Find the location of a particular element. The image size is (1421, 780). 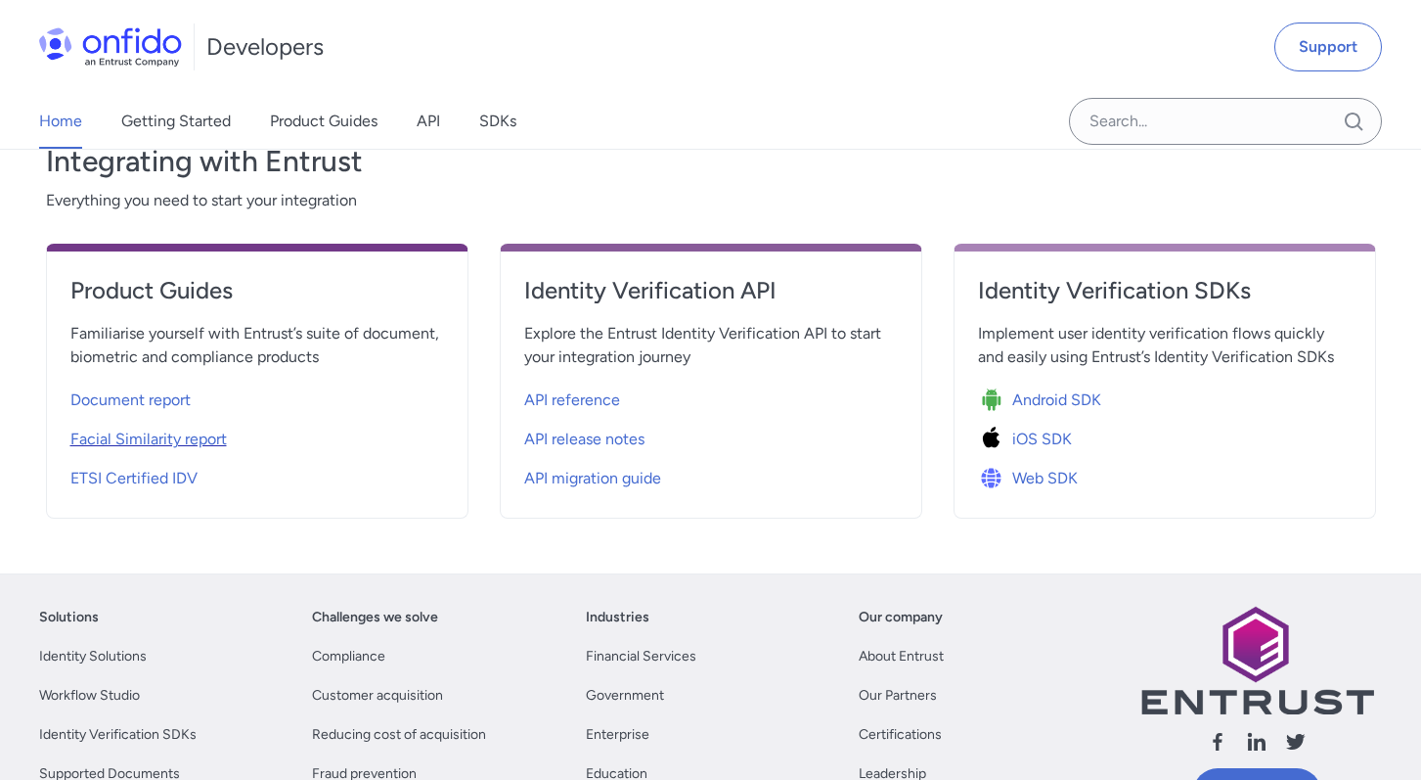

a: Challenges we solve is located at coordinates (375, 617).